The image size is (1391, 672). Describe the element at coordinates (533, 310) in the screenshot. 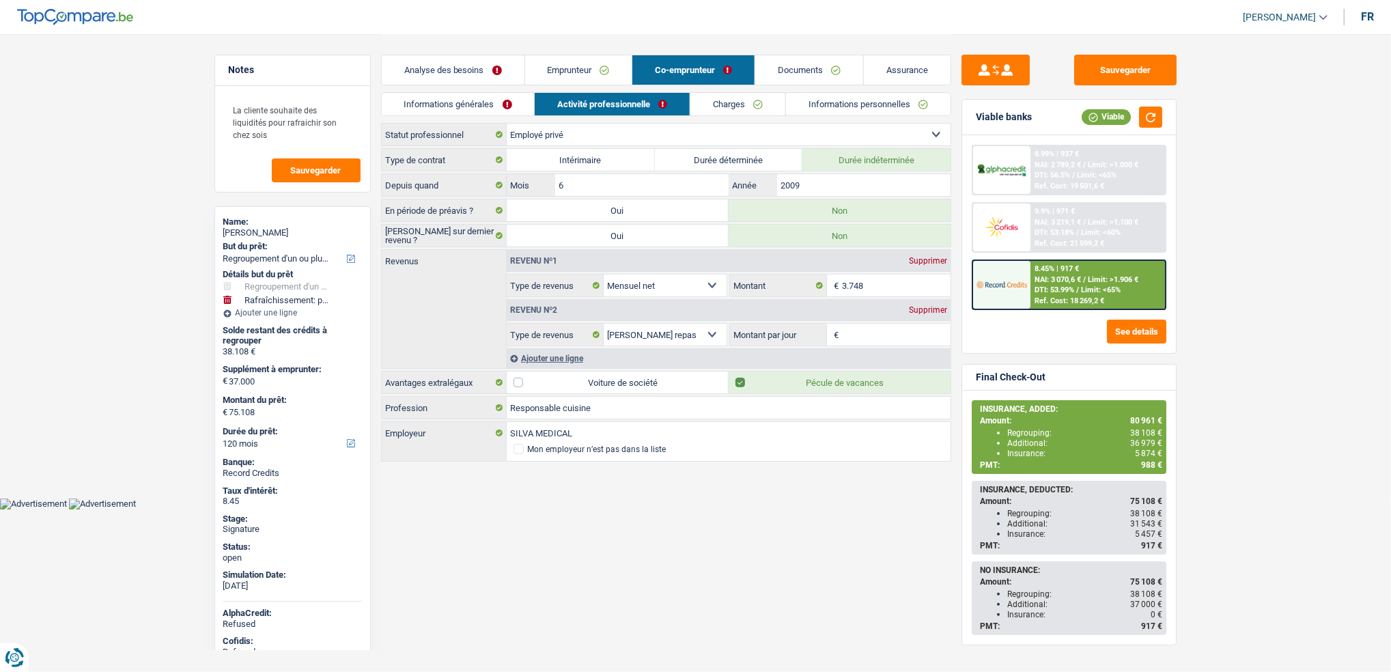

I see `div: Revenu nº2` at that location.